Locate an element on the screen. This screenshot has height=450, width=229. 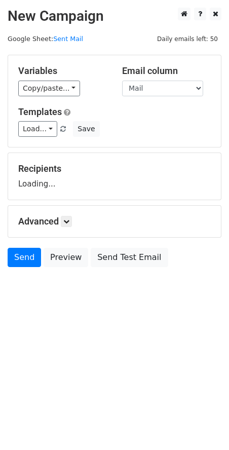
a: Sent Mail is located at coordinates (68, 38).